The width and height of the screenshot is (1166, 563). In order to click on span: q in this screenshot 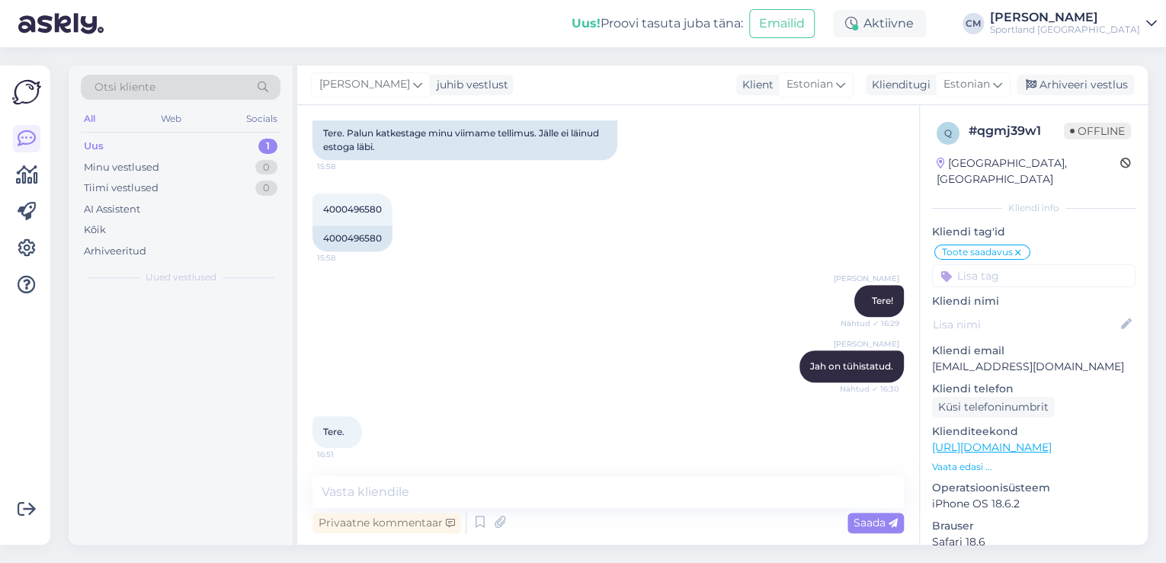, I will do `click(948, 133)`.